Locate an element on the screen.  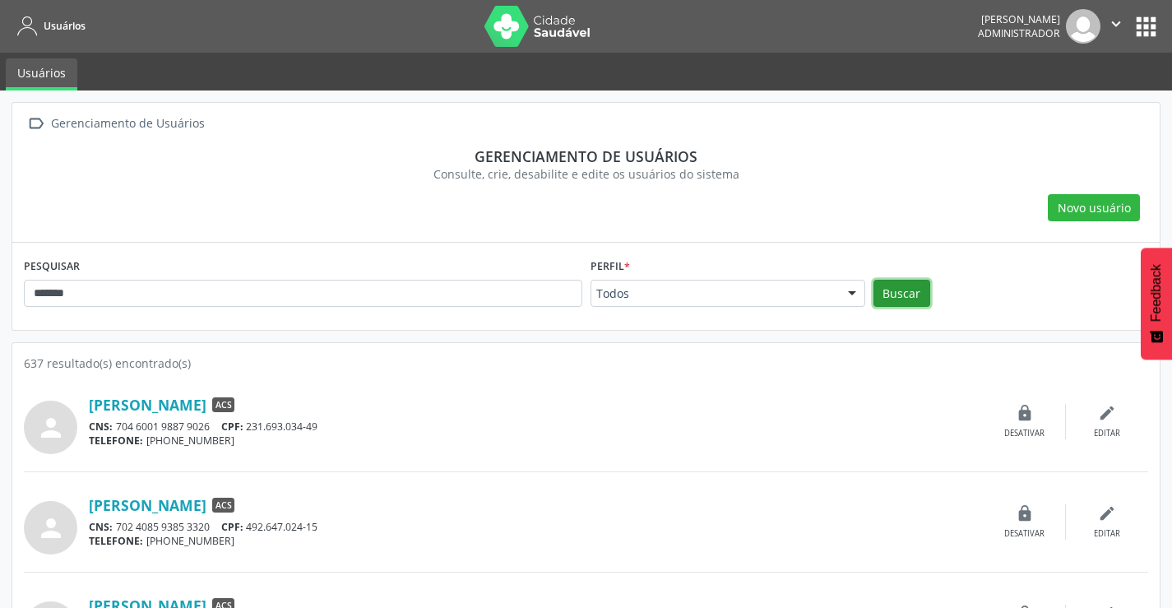
span: Administrador is located at coordinates (1019, 33).